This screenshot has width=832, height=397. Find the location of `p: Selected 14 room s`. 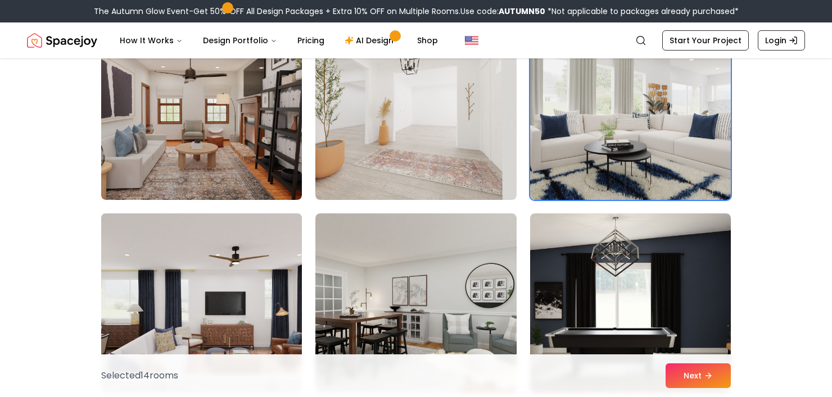

p: Selected 14 room s is located at coordinates (139, 376).